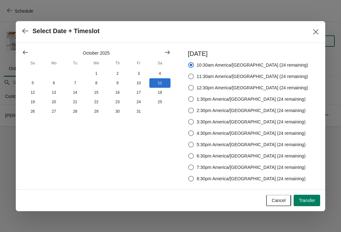  I want to click on button: Sunday October 5 2025, so click(33, 83).